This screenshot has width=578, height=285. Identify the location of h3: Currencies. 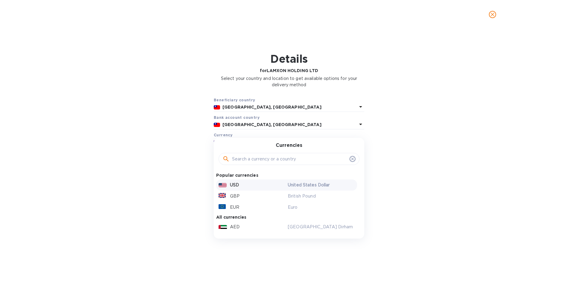
(289, 145).